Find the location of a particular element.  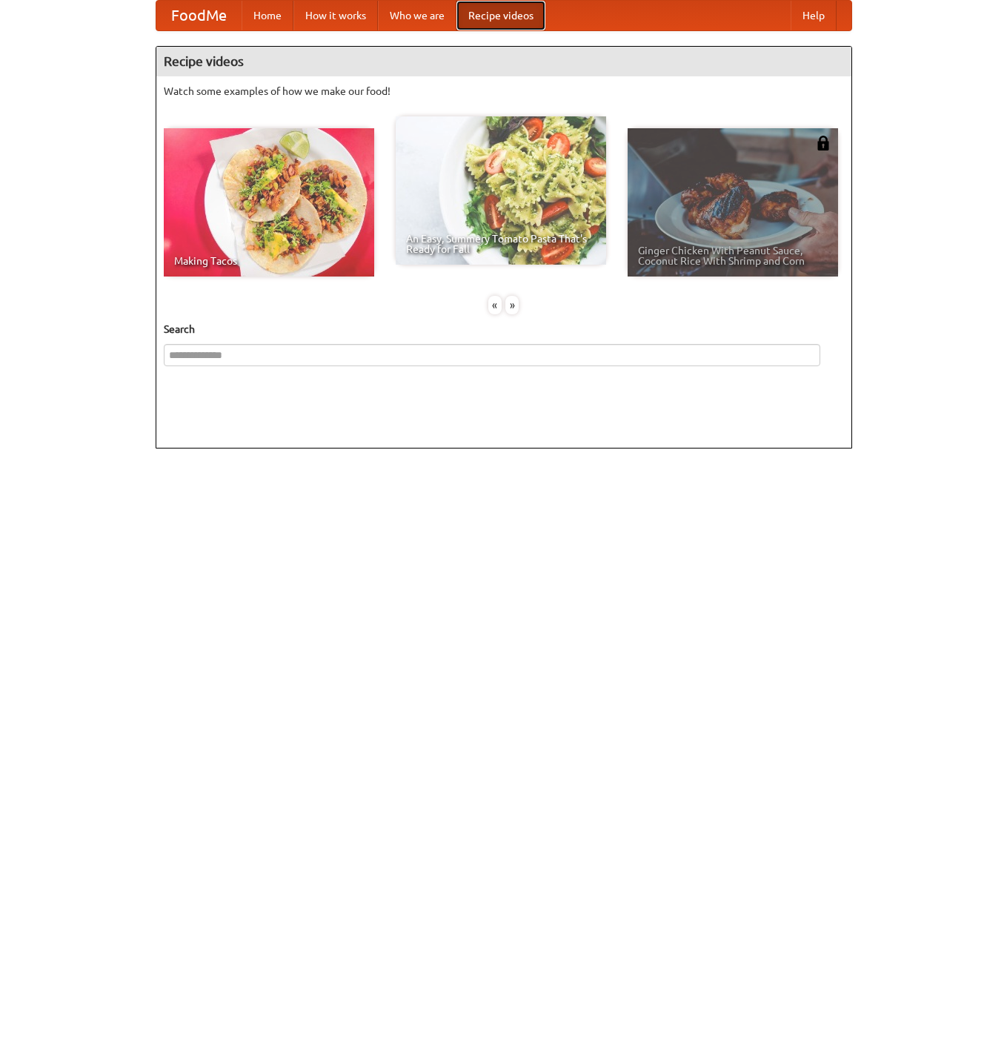

a: Help is located at coordinates (814, 16).